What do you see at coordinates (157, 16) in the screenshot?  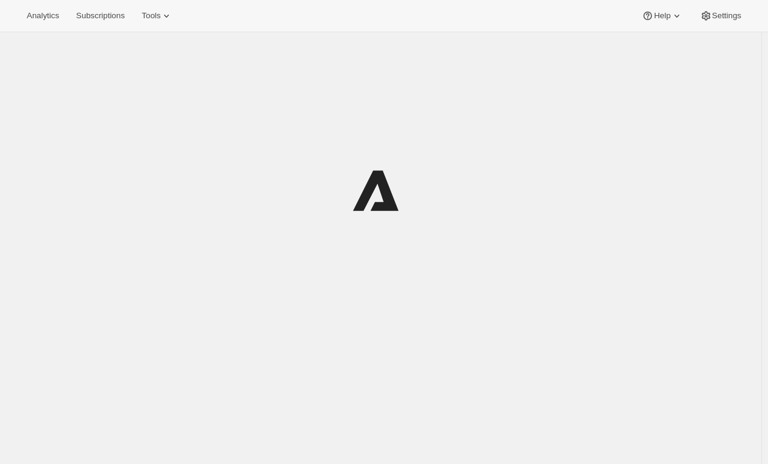 I see `button: Tools` at bounding box center [157, 16].